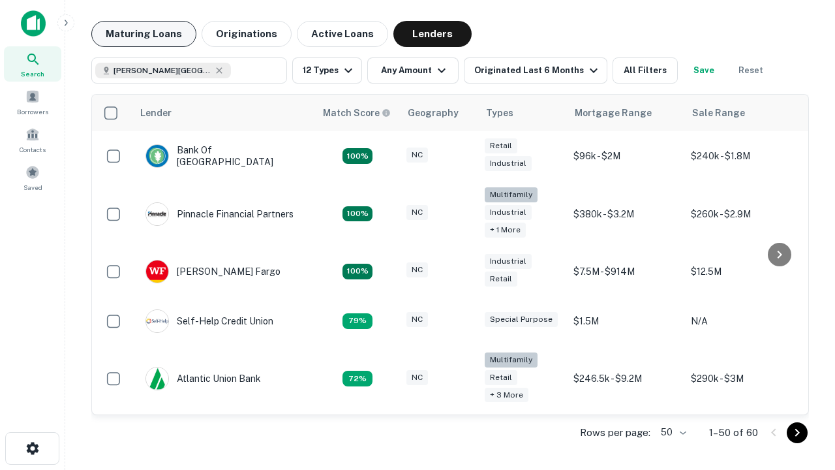 Image resolution: width=835 pixels, height=470 pixels. I want to click on td: $290k - $3M, so click(743, 378).